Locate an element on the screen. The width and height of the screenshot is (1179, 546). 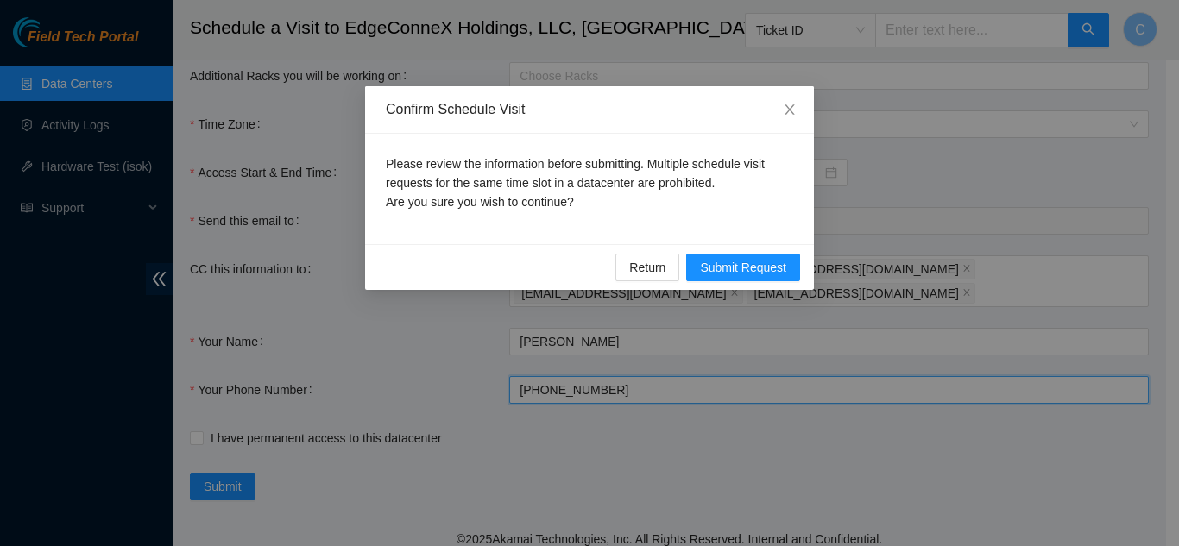
button: Close is located at coordinates (789, 110).